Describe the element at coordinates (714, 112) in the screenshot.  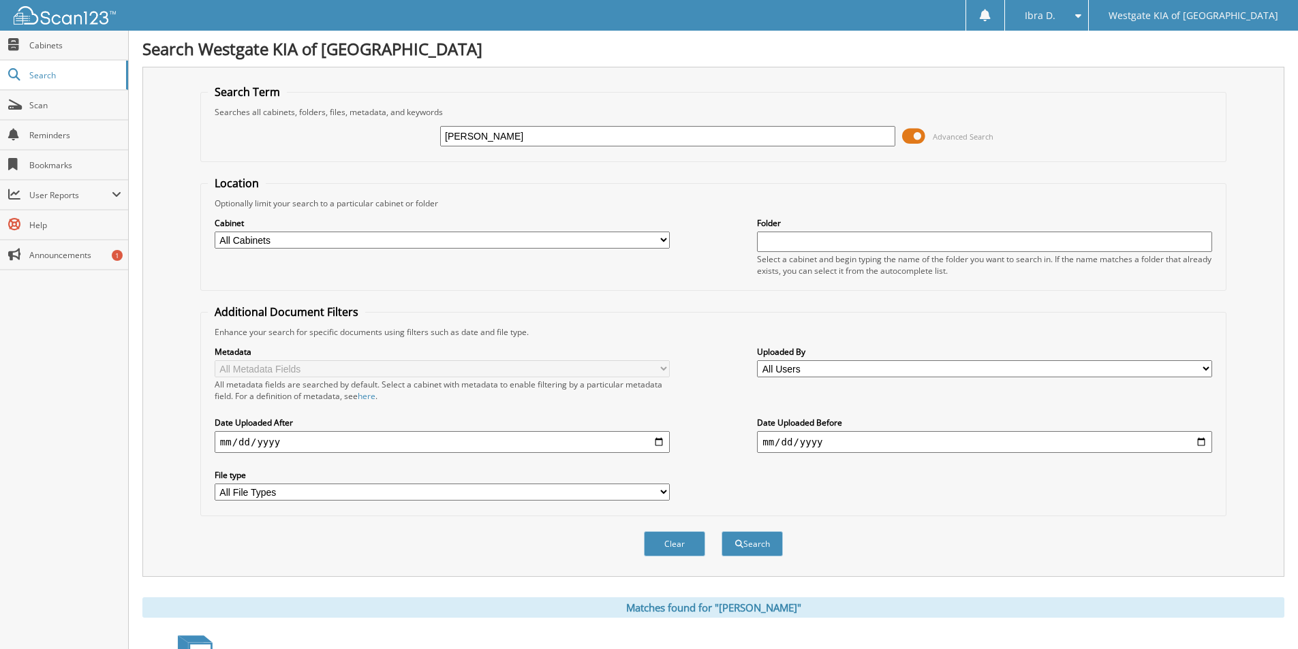
I see `div: Searches all cabinets, folders, files, metadata, and keywords` at that location.